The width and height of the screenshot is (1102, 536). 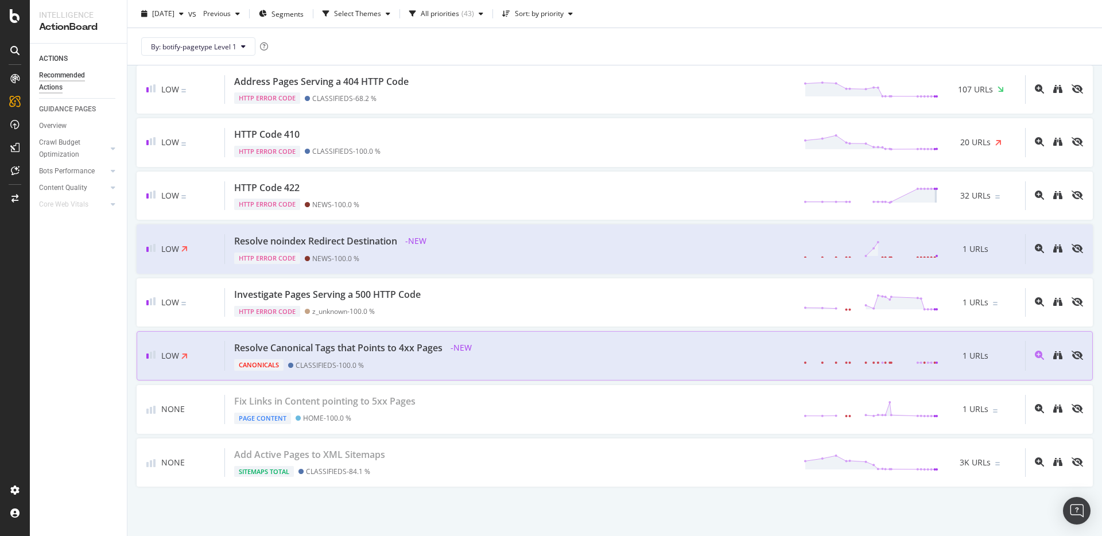 I want to click on span: By: botify-pagetype Level 1, so click(x=193, y=46).